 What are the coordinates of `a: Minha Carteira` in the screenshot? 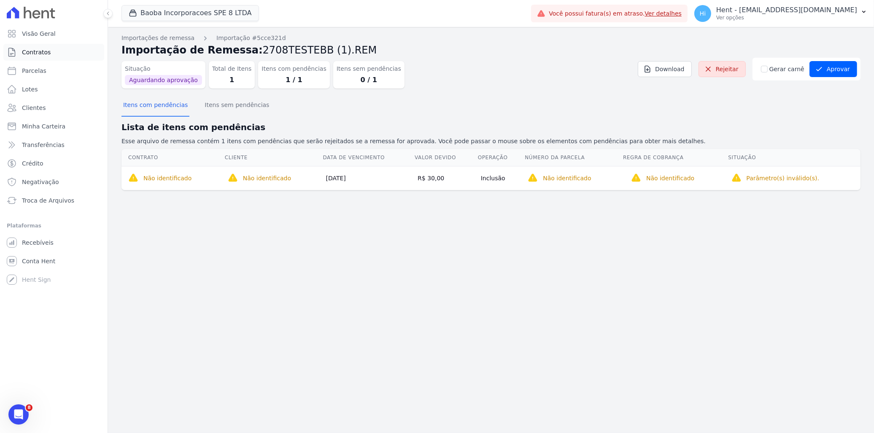 It's located at (54, 127).